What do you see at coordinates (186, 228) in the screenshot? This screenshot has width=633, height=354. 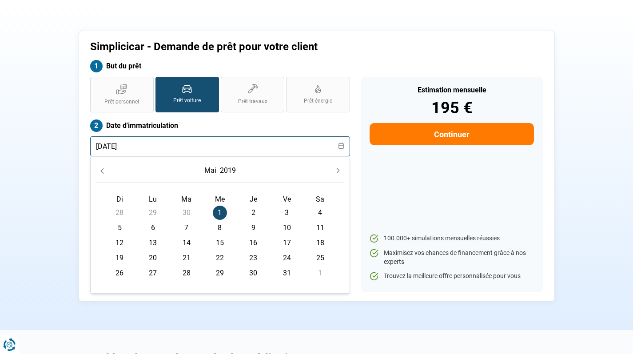 I see `td: 7` at bounding box center [186, 228].